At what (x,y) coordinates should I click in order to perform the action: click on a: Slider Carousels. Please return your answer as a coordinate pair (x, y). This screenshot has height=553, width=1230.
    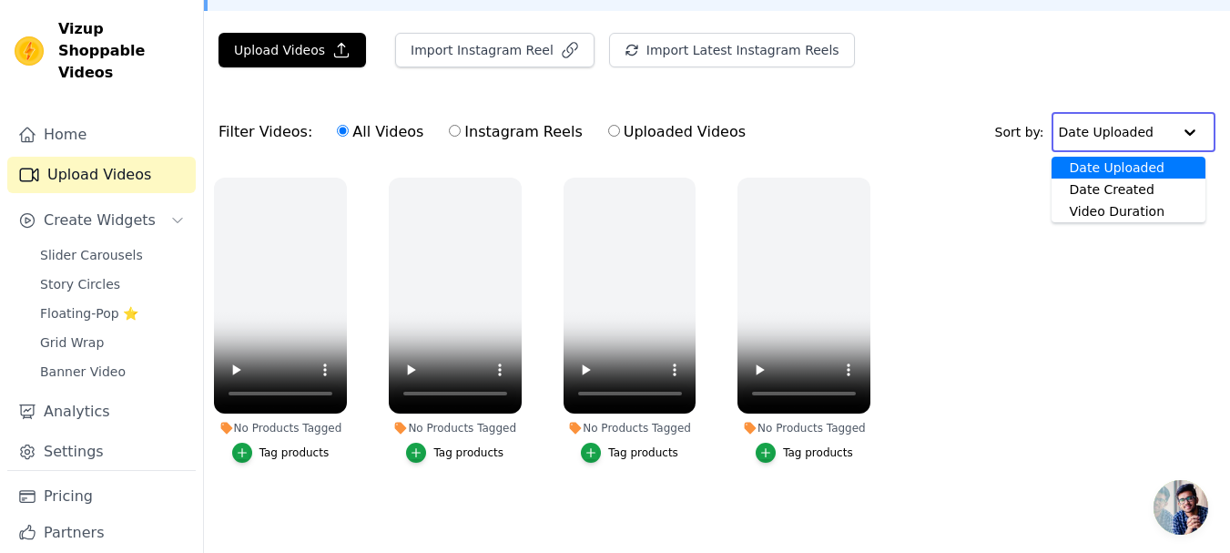
    Looking at the image, I should click on (112, 255).